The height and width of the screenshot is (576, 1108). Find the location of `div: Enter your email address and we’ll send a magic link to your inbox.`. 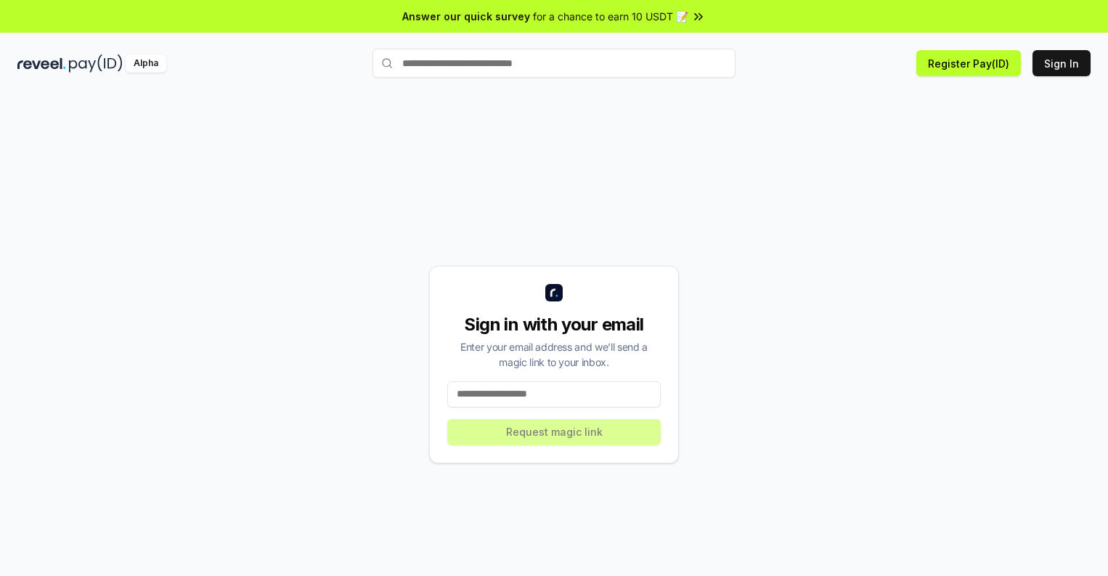

div: Enter your email address and we’ll send a magic link to your inbox. is located at coordinates (554, 354).